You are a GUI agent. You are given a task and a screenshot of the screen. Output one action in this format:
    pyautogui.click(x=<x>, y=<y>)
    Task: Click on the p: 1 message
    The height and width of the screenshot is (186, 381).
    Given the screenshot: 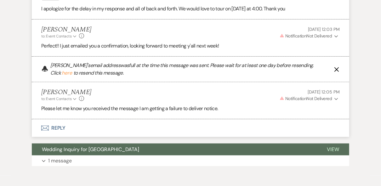 What is the action you would take?
    pyautogui.click(x=60, y=161)
    